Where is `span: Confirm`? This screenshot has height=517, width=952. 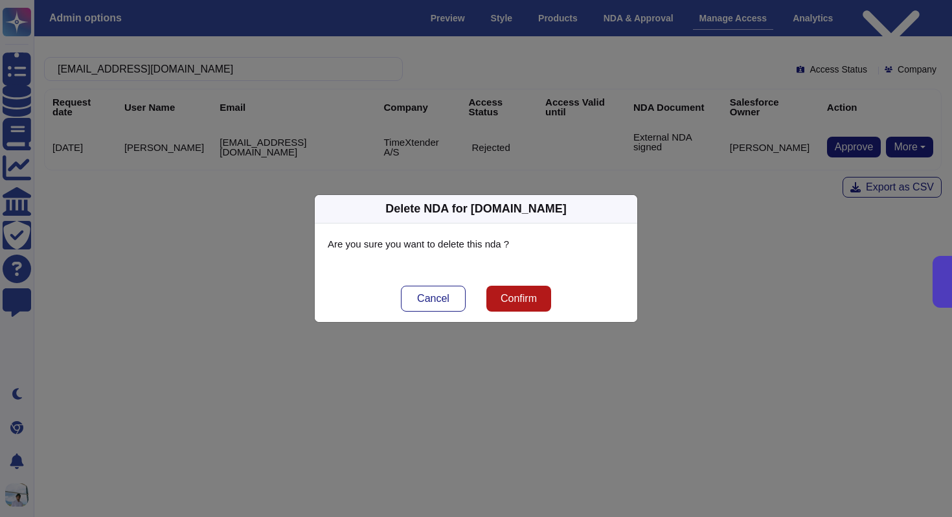
span: Confirm is located at coordinates (519, 299).